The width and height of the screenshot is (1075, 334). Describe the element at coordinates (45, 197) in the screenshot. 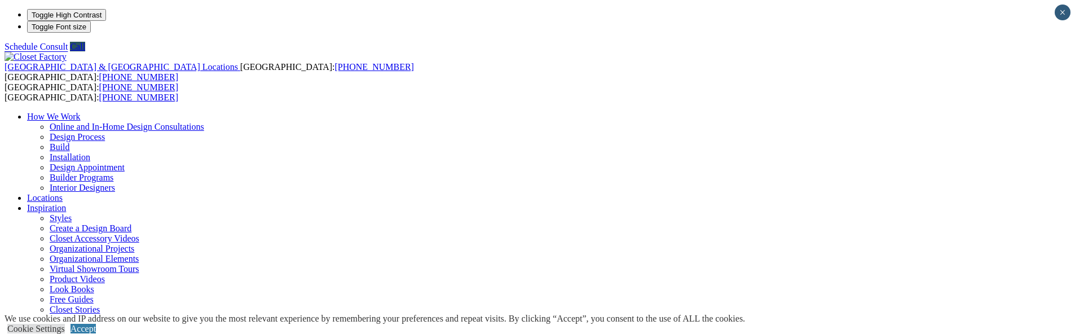

I see `a: Locations` at that location.